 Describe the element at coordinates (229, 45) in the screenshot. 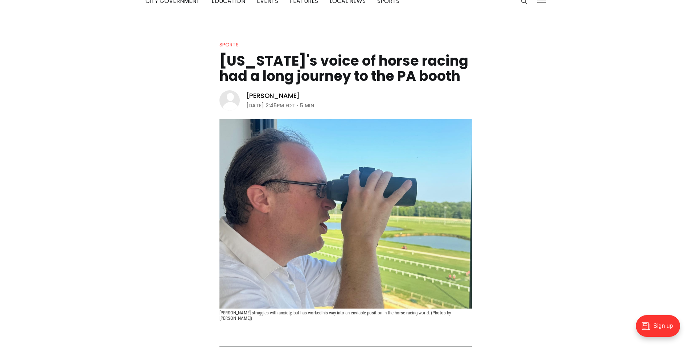

I see `a: Sports` at that location.